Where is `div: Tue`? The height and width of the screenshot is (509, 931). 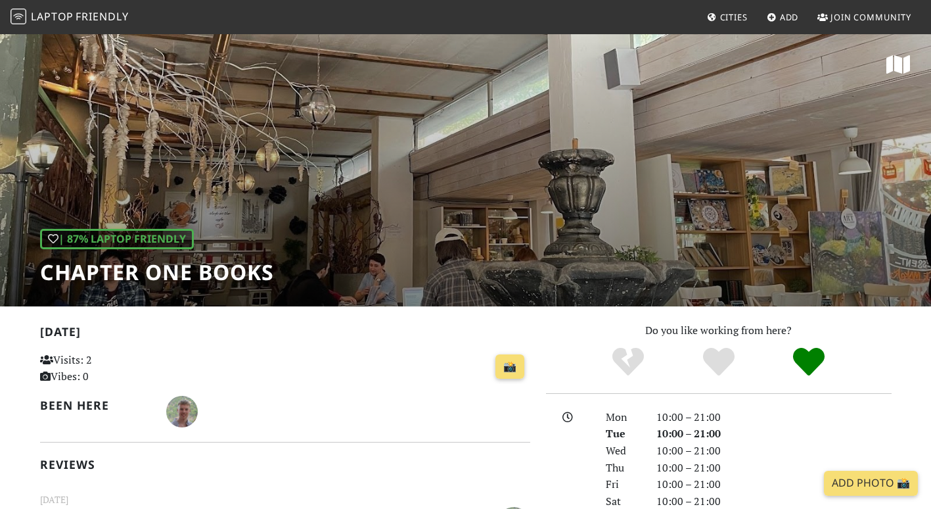
div: Tue is located at coordinates (623, 434).